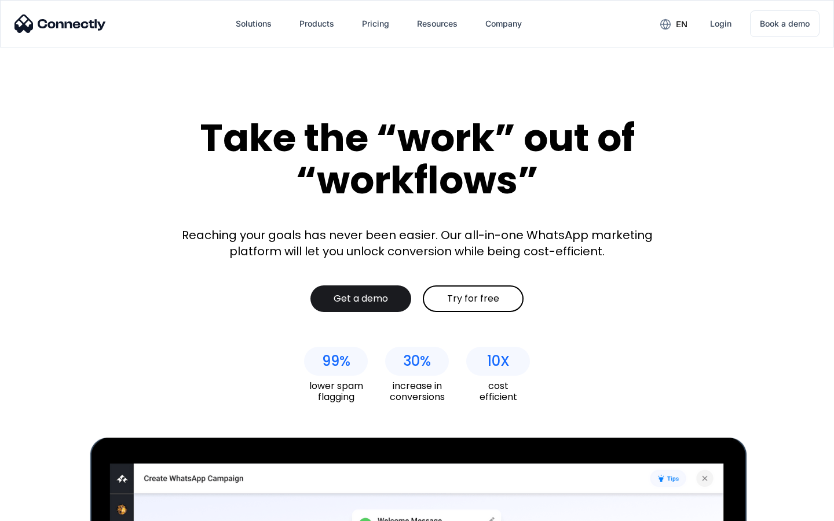 The height and width of the screenshot is (521, 834). I want to click on div: 30%, so click(417, 362).